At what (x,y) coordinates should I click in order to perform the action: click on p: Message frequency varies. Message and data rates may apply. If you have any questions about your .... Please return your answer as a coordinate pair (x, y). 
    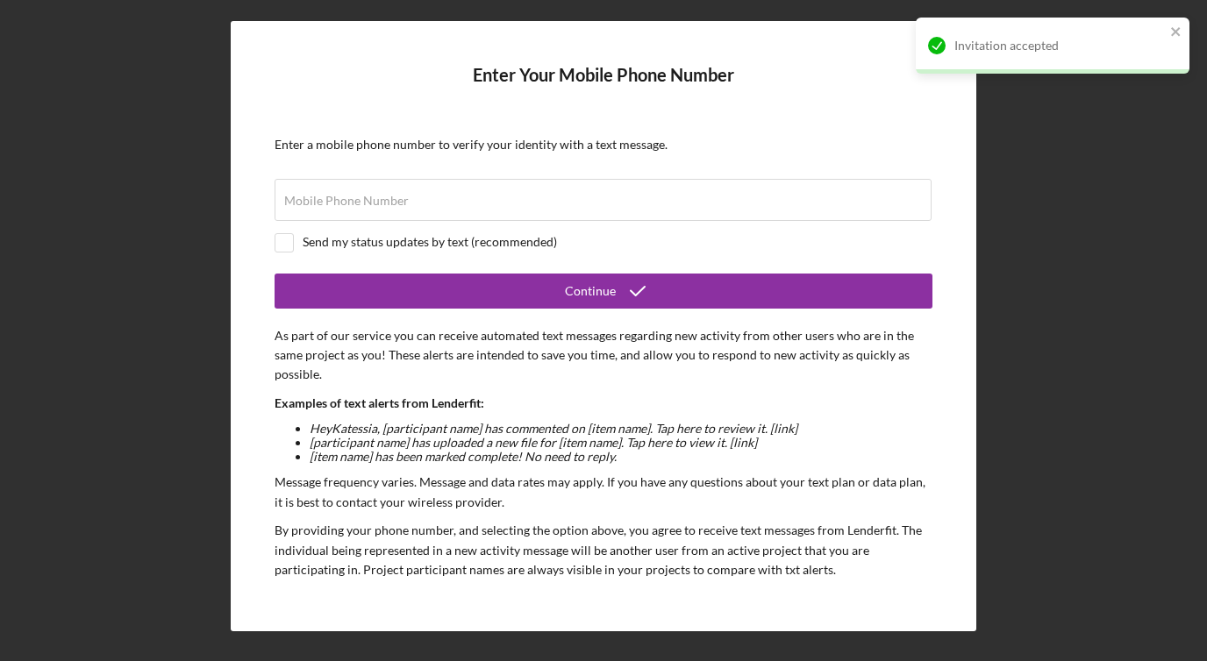
    Looking at the image, I should click on (603, 492).